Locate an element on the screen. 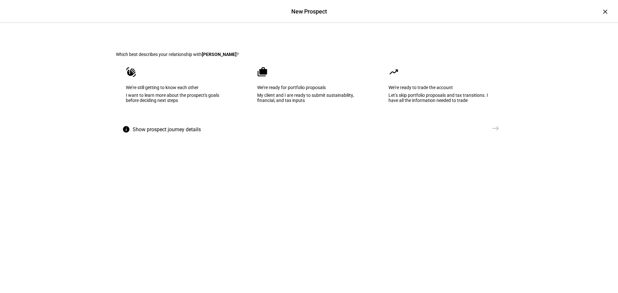 This screenshot has height=293, width=618. mat-icon: waving_hand is located at coordinates (131, 72).